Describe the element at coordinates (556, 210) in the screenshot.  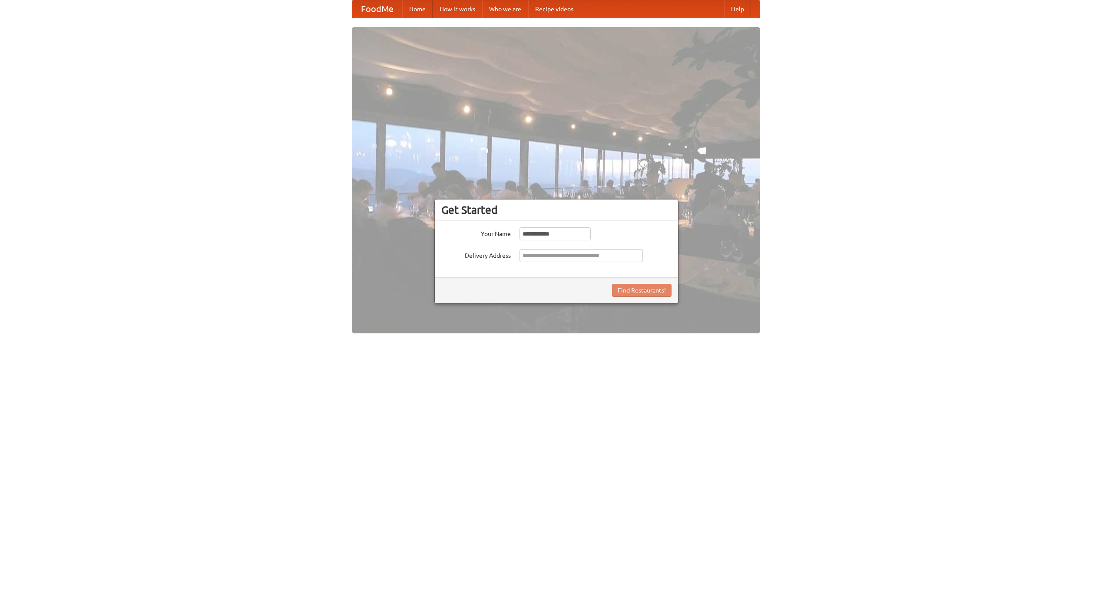
I see `h3: Get Started` at that location.